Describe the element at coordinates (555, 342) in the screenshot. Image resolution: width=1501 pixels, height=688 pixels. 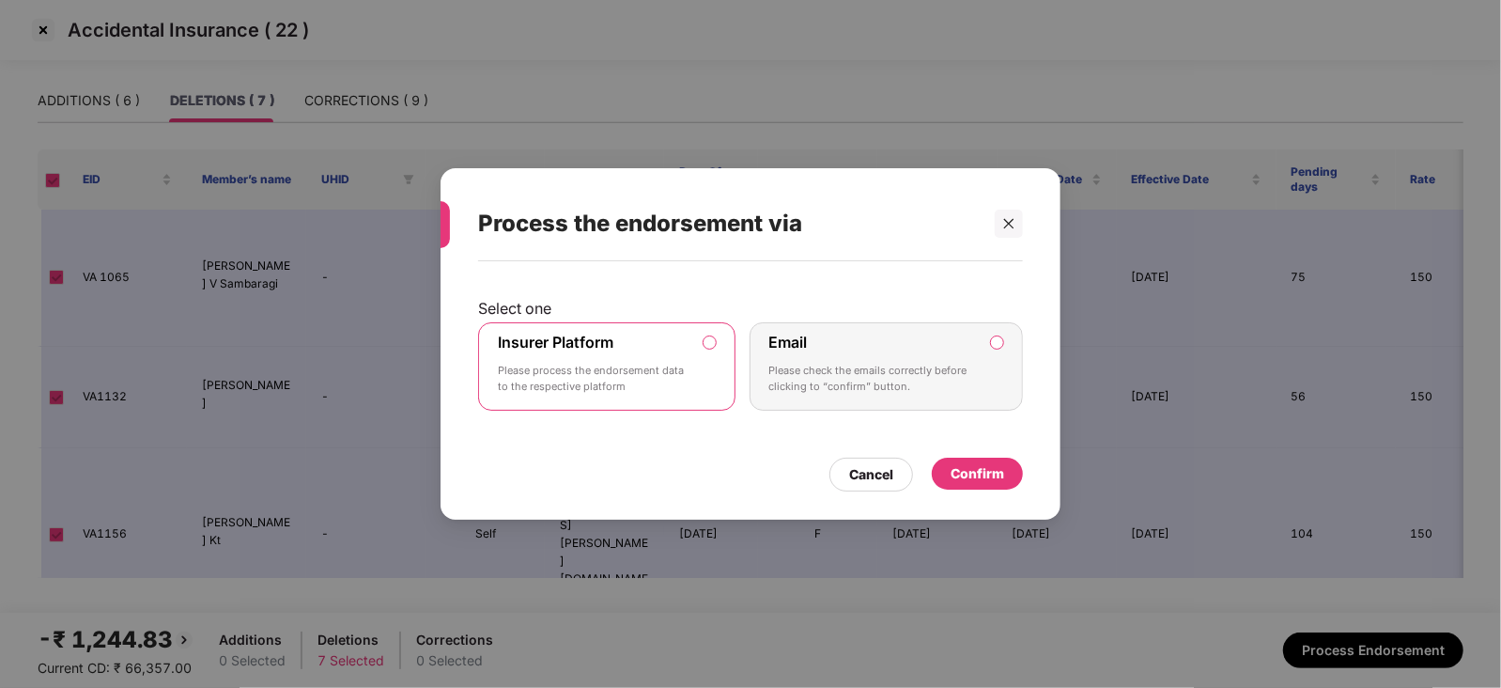
I see `label: Insurer Platform` at that location.